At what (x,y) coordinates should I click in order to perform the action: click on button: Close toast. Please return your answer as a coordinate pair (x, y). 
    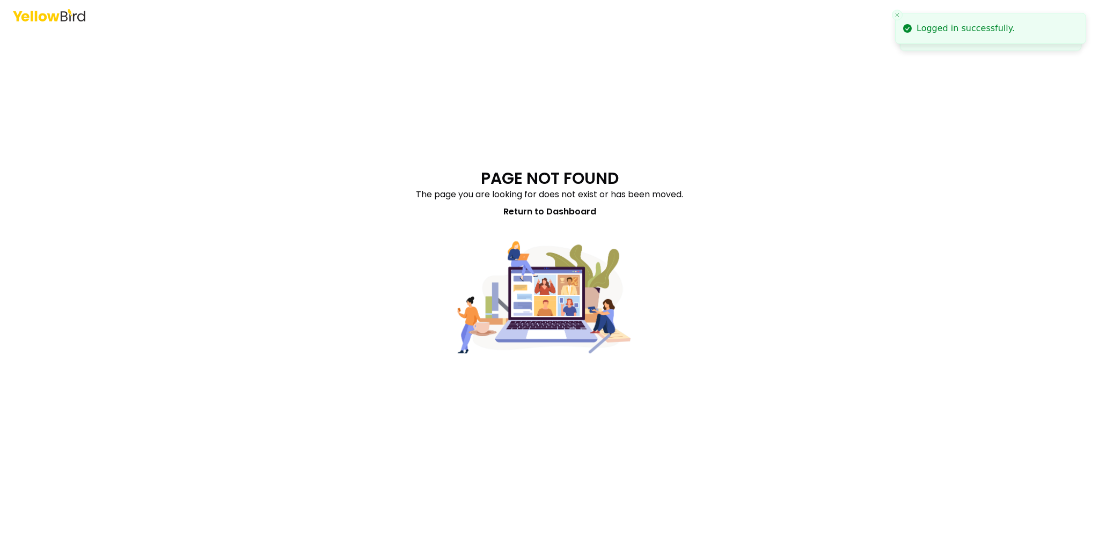
    Looking at the image, I should click on (897, 15).